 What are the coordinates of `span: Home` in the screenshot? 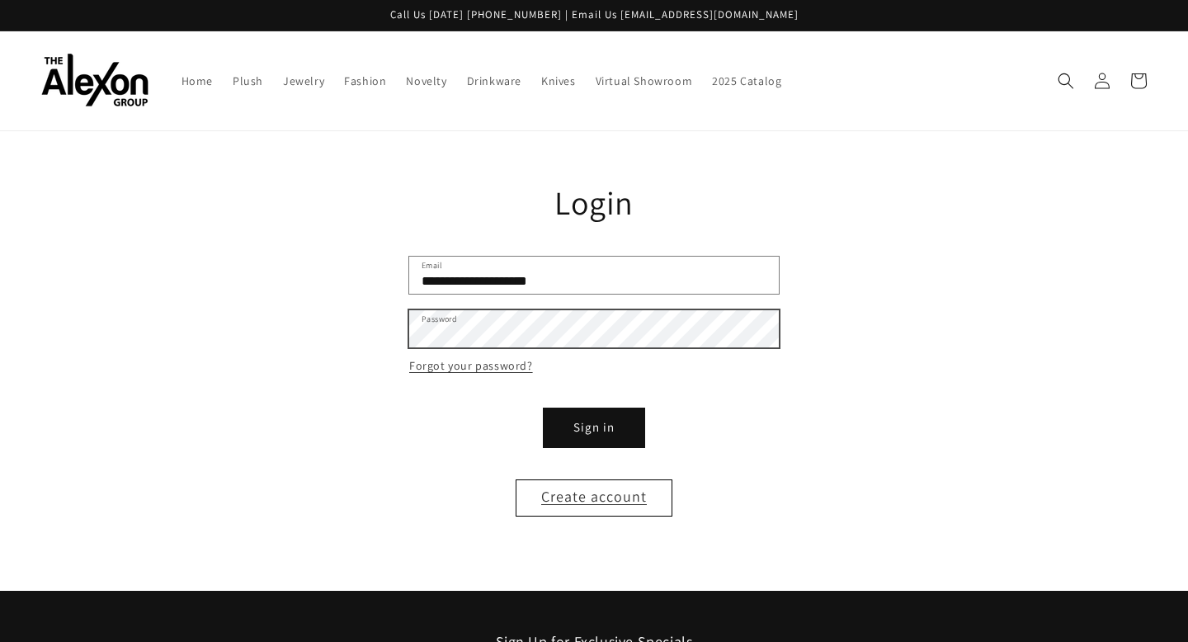 It's located at (197, 81).